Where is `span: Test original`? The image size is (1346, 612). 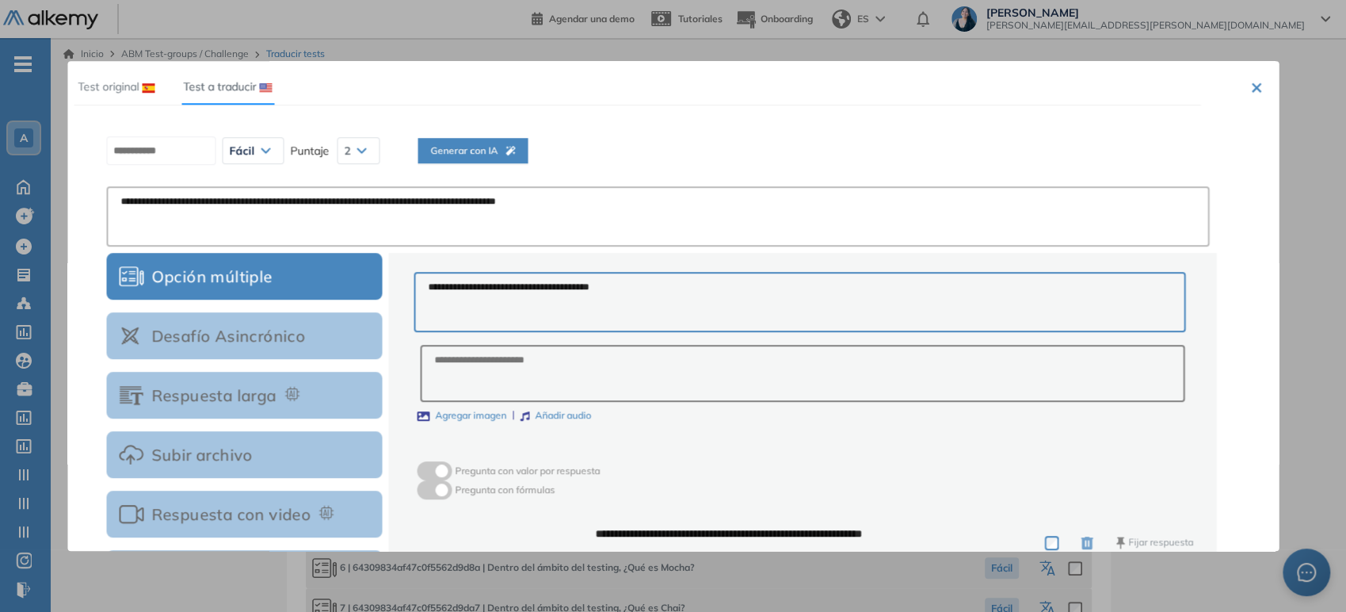
span: Test original is located at coordinates (108, 86).